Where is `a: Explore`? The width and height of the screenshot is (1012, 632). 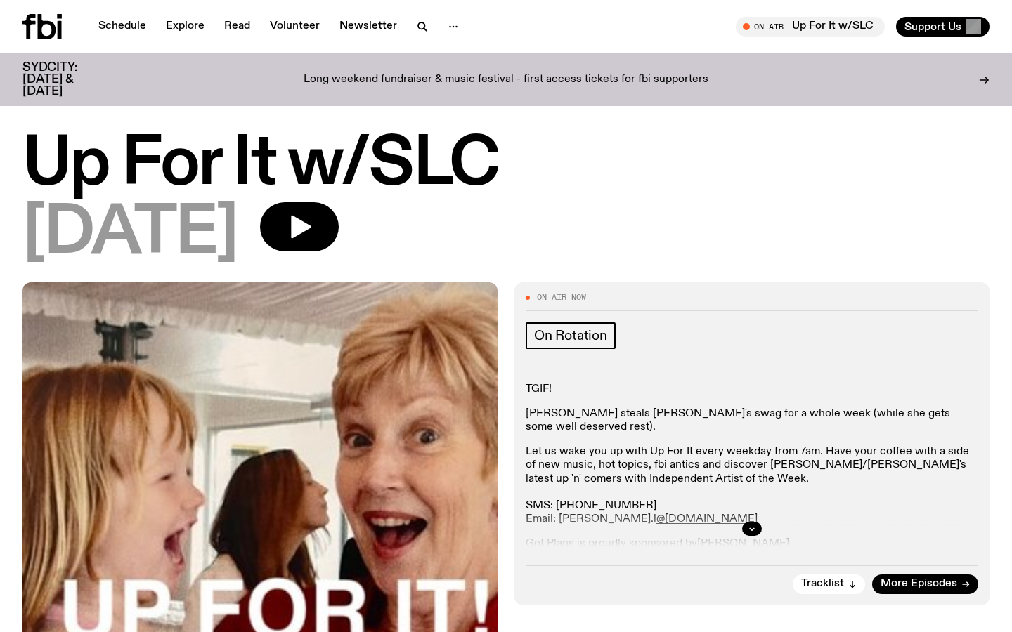
a: Explore is located at coordinates (185, 27).